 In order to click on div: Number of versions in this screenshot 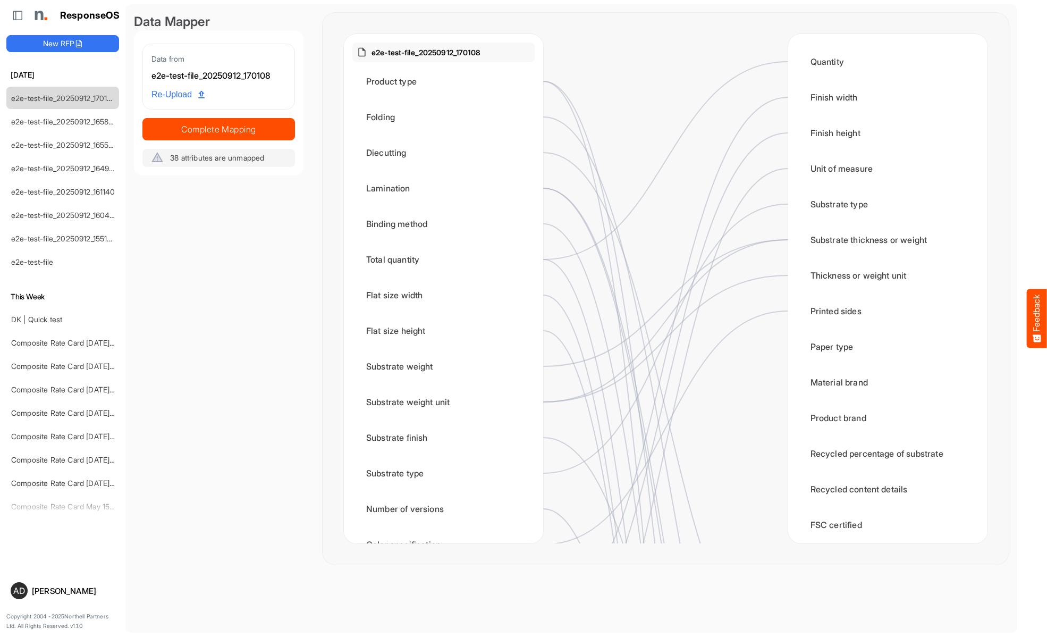, I will do `click(443, 509)`.